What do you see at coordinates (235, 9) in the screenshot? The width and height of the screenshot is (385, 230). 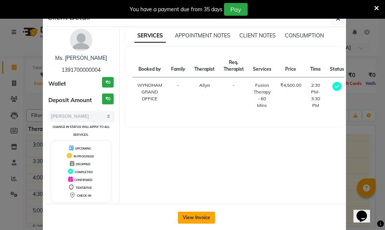 I see `button: Pay` at bounding box center [235, 9].